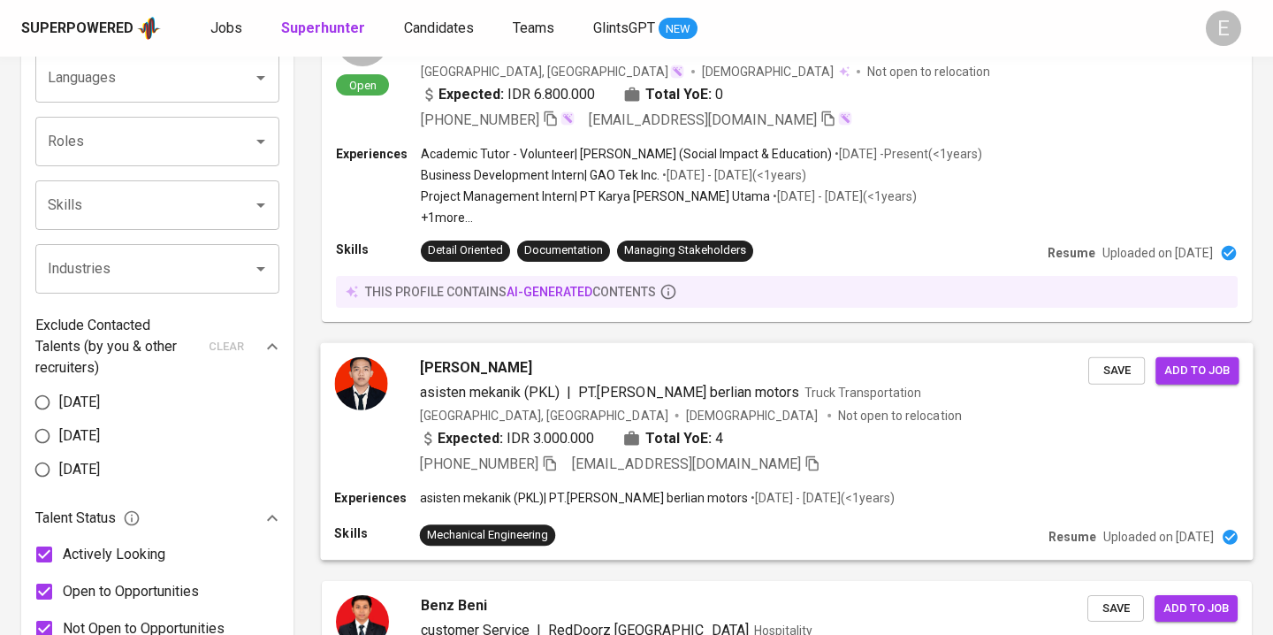  Describe the element at coordinates (131, 591) in the screenshot. I see `span: Open to Opportunities` at that location.